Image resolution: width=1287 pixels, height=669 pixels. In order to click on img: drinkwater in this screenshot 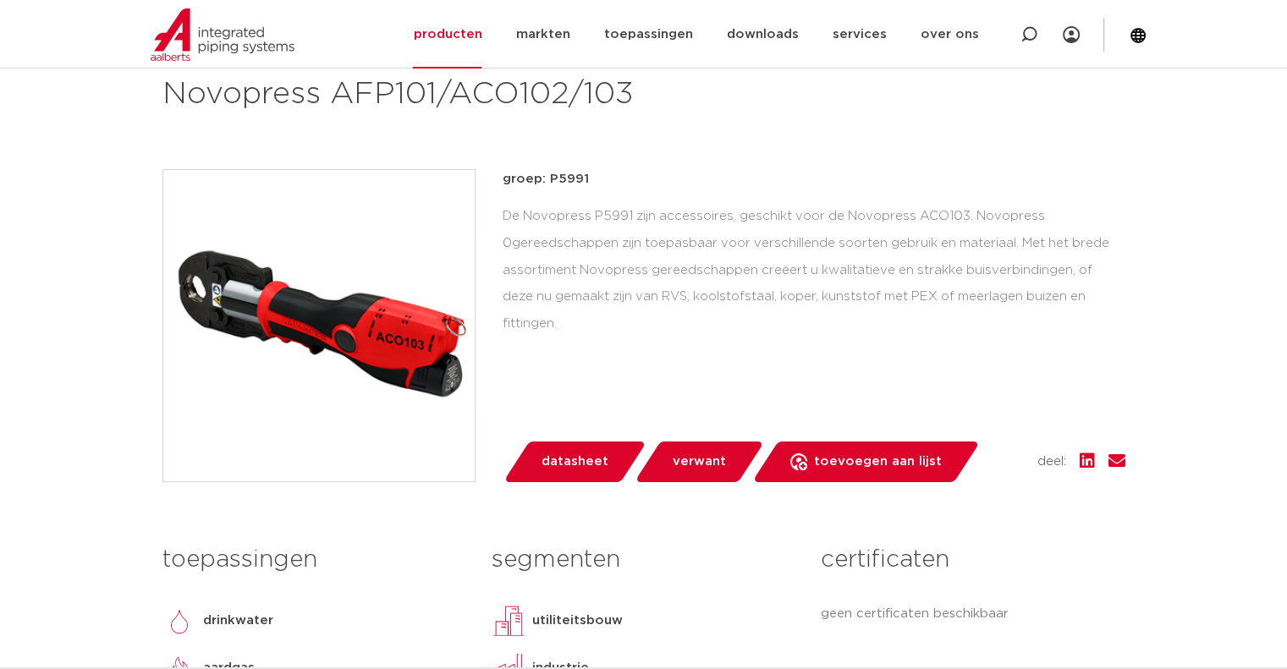, I will do `click(179, 621)`.